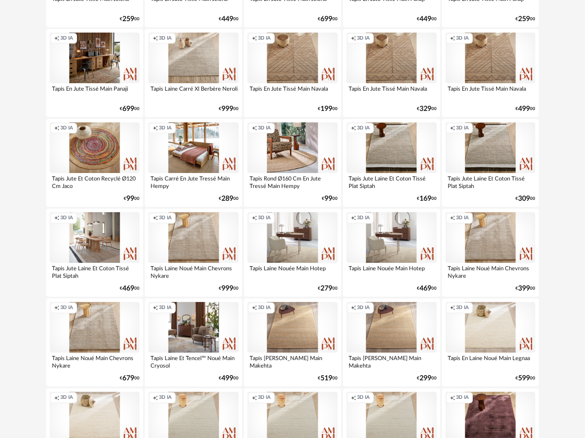 Image resolution: width=585 pixels, height=438 pixels. What do you see at coordinates (193, 362) in the screenshot?
I see `div: Tapis Laine Et Tencel™ Noué Main Cryosol` at bounding box center [193, 362].